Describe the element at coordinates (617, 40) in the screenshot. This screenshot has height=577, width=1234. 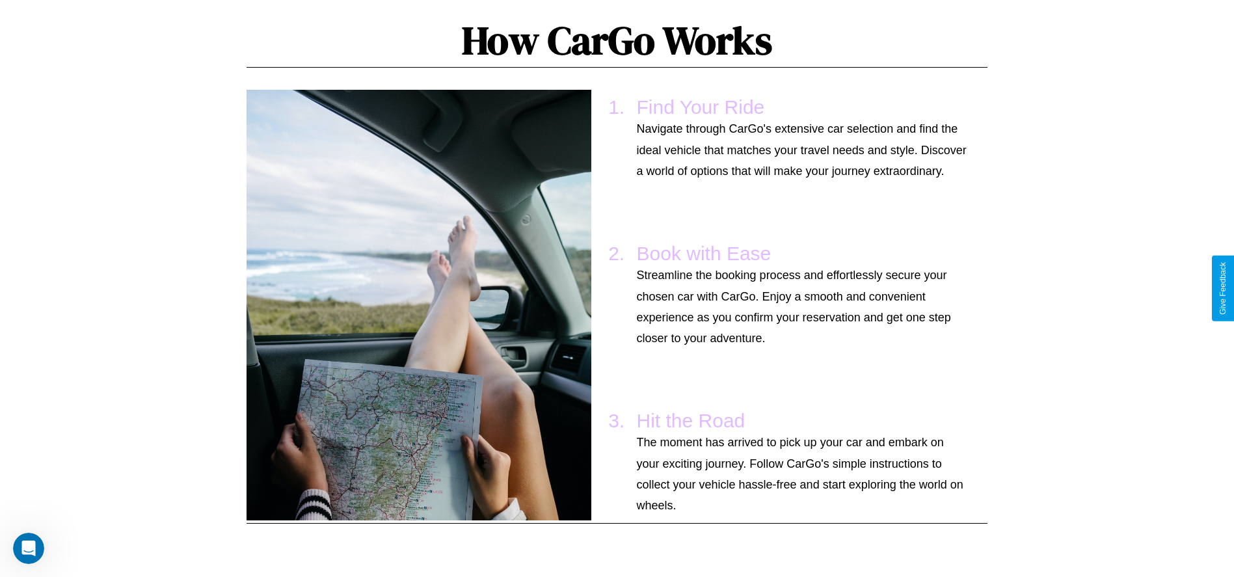
I see `h1: How CarGo Works` at that location.